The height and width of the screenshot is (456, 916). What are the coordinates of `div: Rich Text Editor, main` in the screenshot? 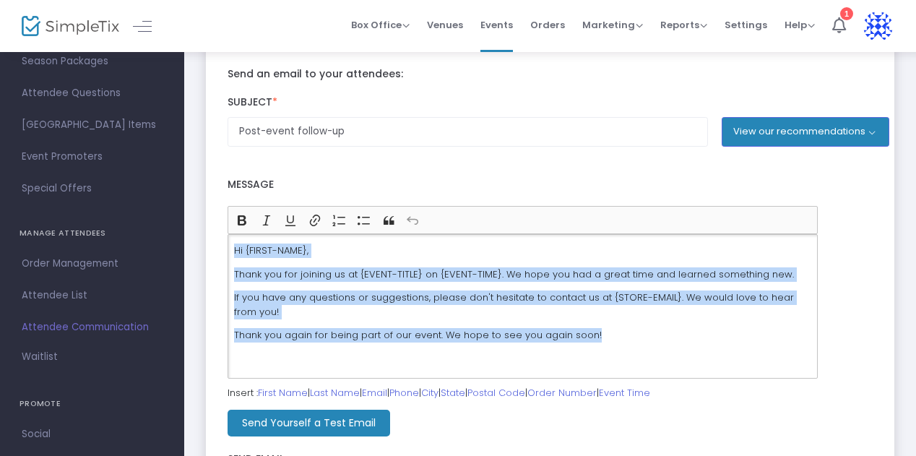 It's located at (522, 306).